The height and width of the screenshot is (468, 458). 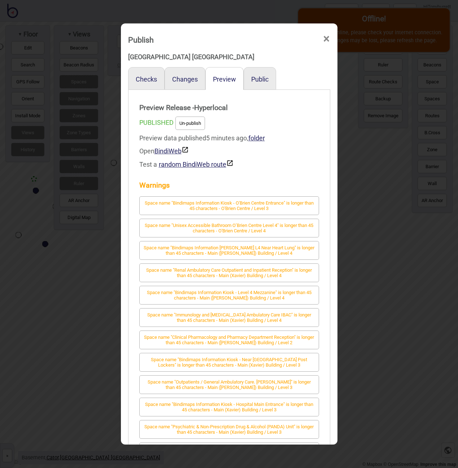 I want to click on a: folder, so click(x=256, y=138).